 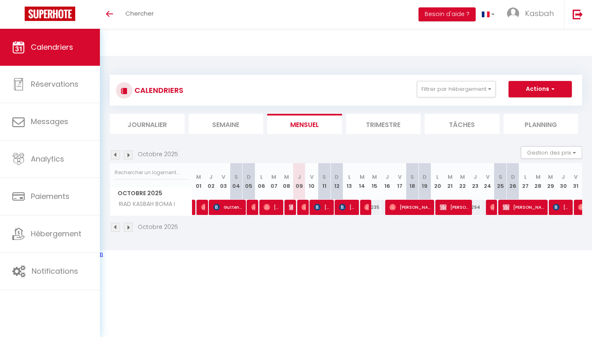 I want to click on th: 18, so click(x=412, y=181).